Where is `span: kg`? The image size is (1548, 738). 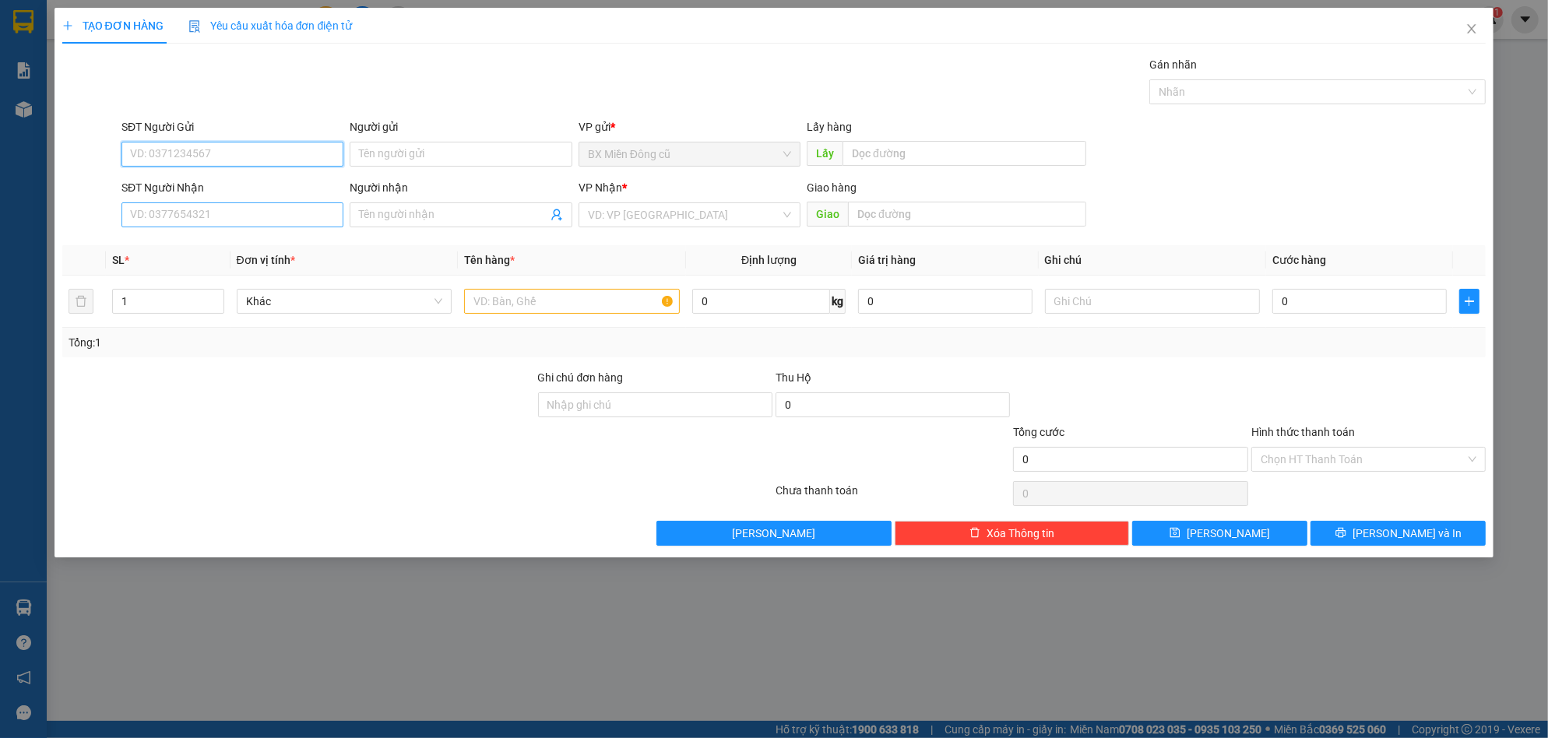 span: kg is located at coordinates (838, 301).